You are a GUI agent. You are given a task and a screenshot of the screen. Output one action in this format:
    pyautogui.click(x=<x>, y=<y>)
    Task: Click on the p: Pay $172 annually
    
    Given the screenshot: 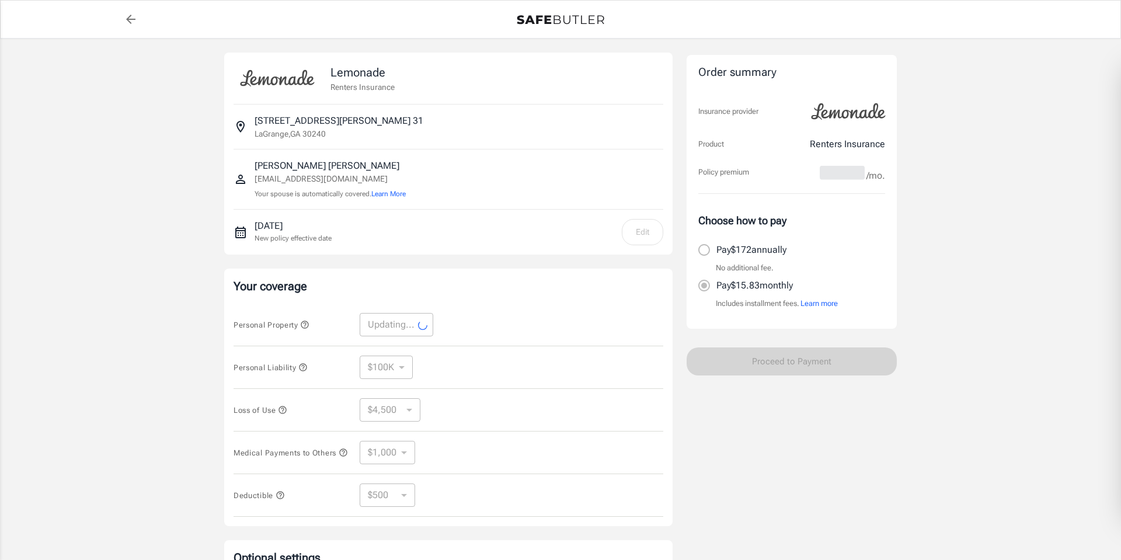 What is the action you would take?
    pyautogui.click(x=751, y=250)
    